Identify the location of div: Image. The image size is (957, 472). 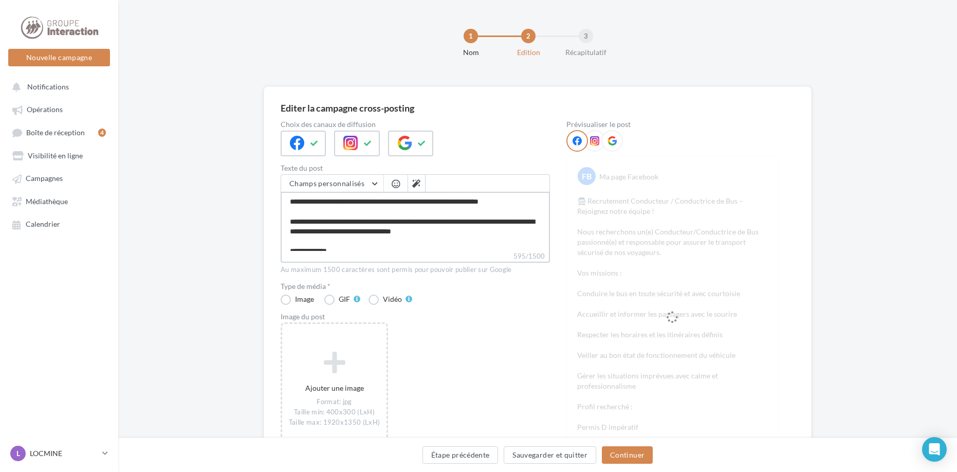
(304, 299).